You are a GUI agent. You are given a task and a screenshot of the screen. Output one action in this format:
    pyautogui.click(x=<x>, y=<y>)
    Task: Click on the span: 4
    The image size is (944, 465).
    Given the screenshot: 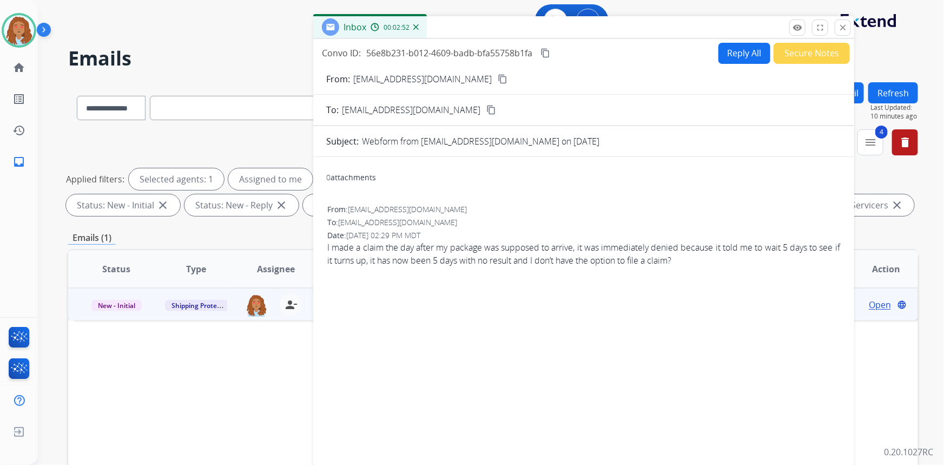 What is the action you would take?
    pyautogui.click(x=881, y=132)
    